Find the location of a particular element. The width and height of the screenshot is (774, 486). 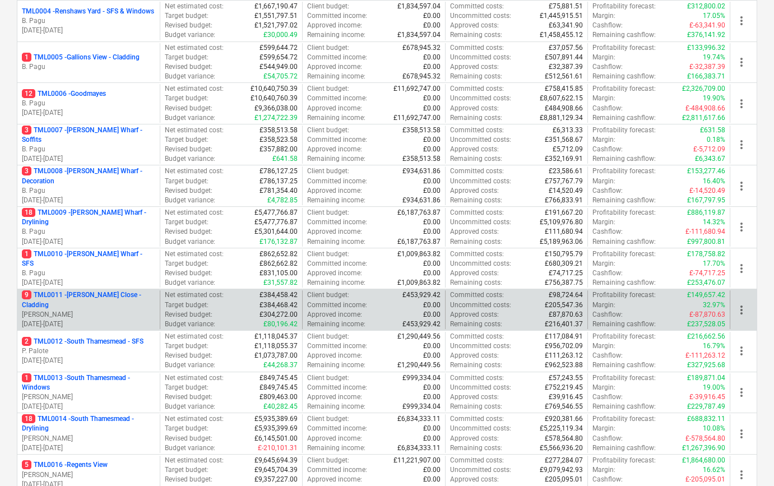

p: £1,521,797.02 is located at coordinates (276, 25).